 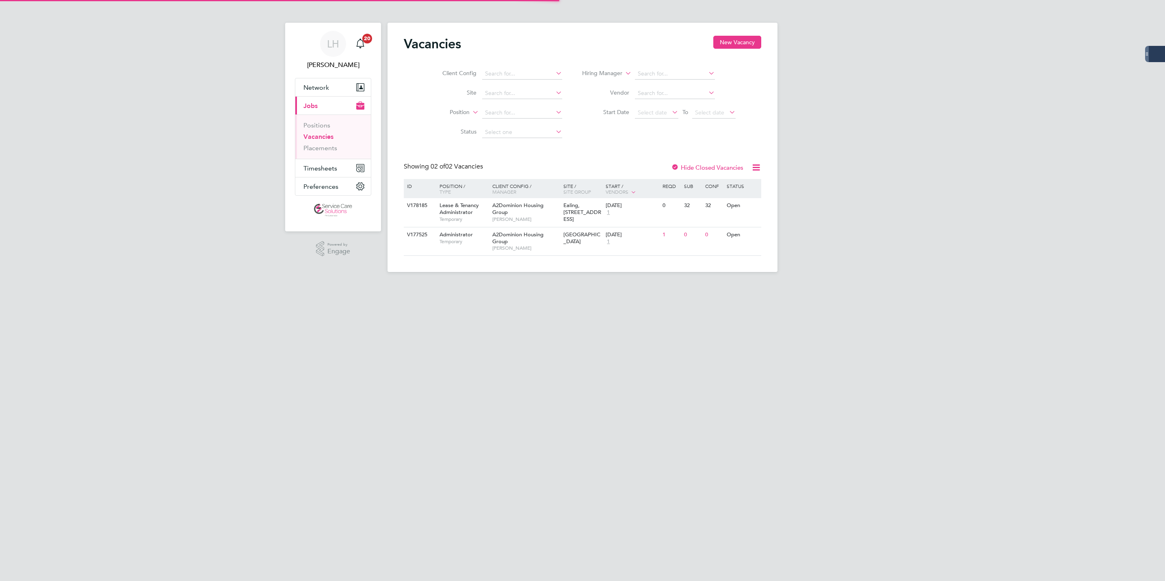 What do you see at coordinates (333, 168) in the screenshot?
I see `button: Timesheets` at bounding box center [333, 168].